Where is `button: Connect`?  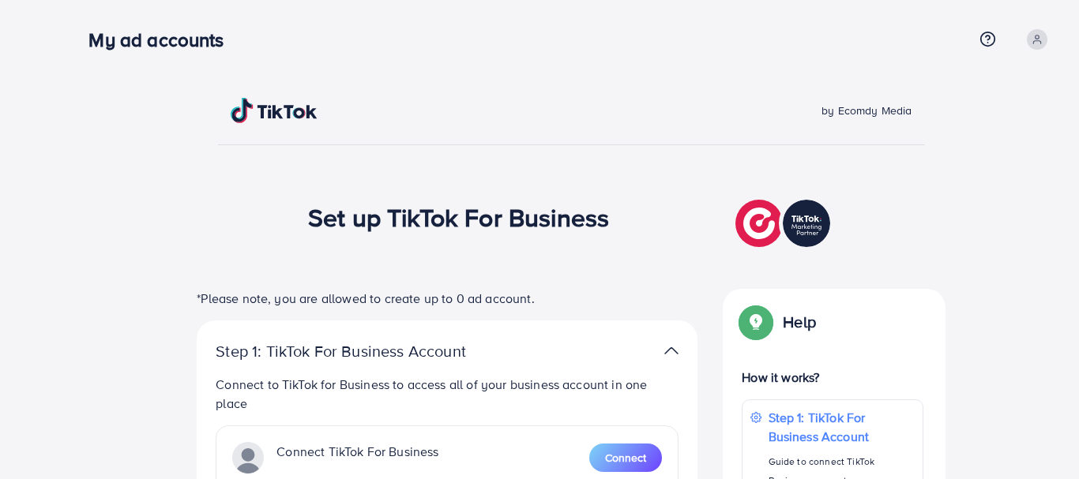
button: Connect is located at coordinates (626, 458).